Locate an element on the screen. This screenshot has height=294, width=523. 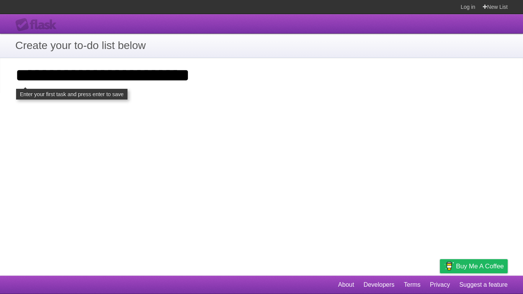
a: Suggest a feature is located at coordinates (484, 285).